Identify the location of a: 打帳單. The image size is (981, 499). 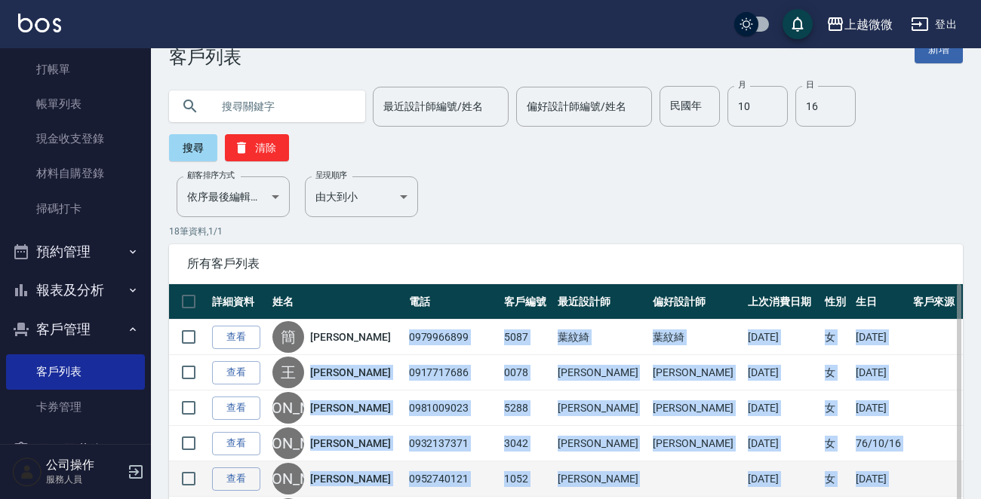
(75, 69).